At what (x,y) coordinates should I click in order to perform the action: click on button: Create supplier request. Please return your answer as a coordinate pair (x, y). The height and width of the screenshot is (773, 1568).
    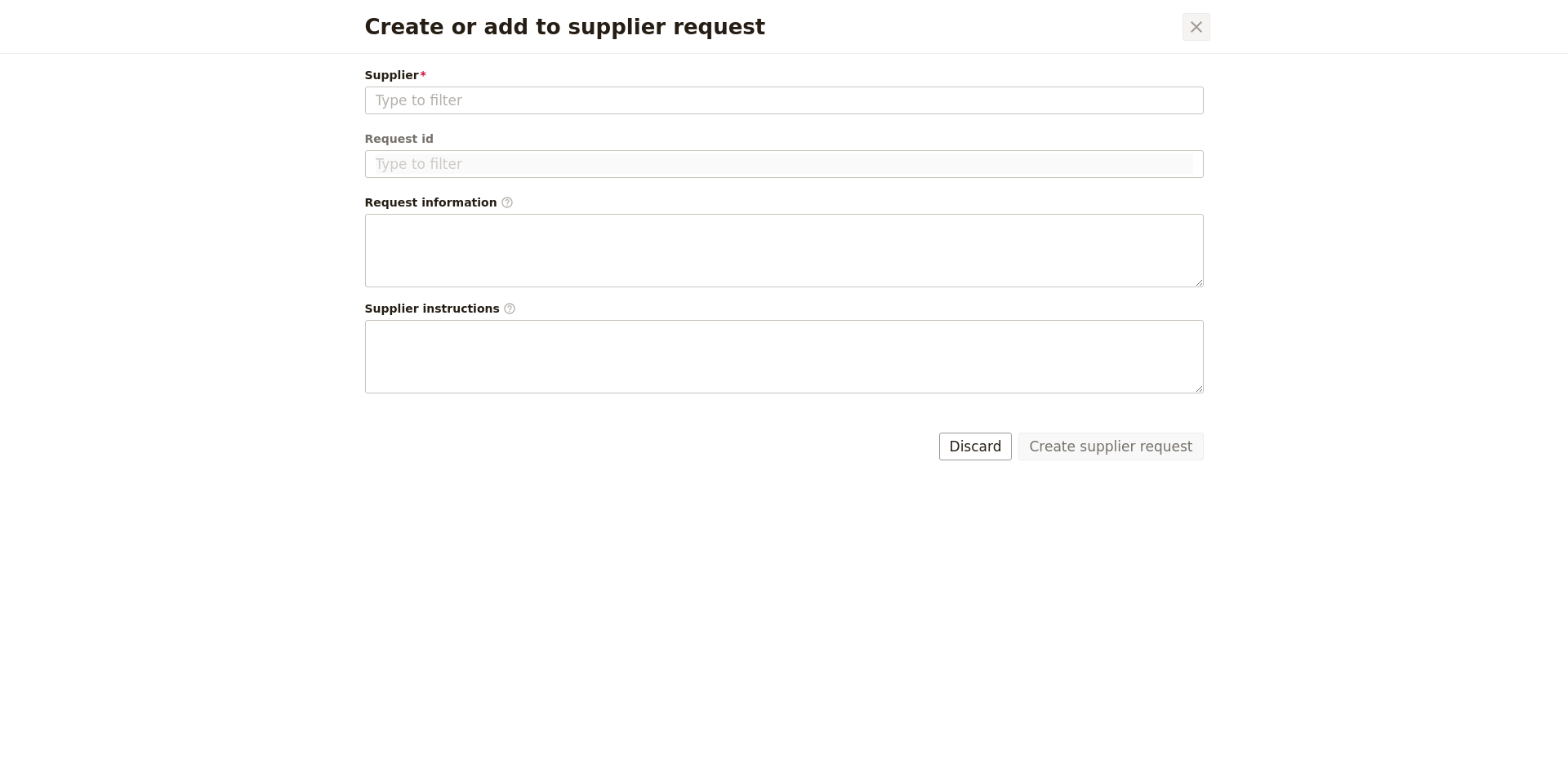
    Looking at the image, I should click on (1110, 447).